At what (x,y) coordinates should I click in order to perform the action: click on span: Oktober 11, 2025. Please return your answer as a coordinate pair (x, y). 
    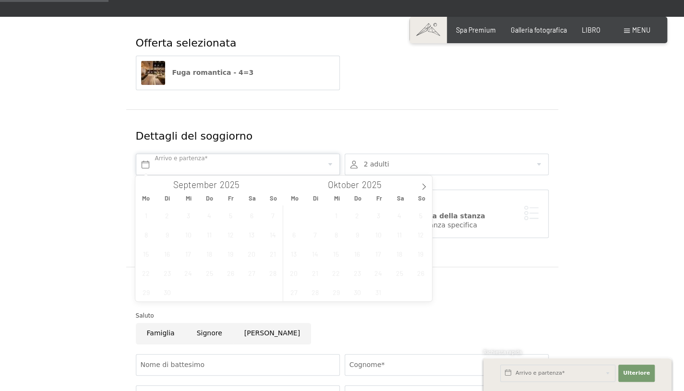
    Looking at the image, I should click on (399, 234).